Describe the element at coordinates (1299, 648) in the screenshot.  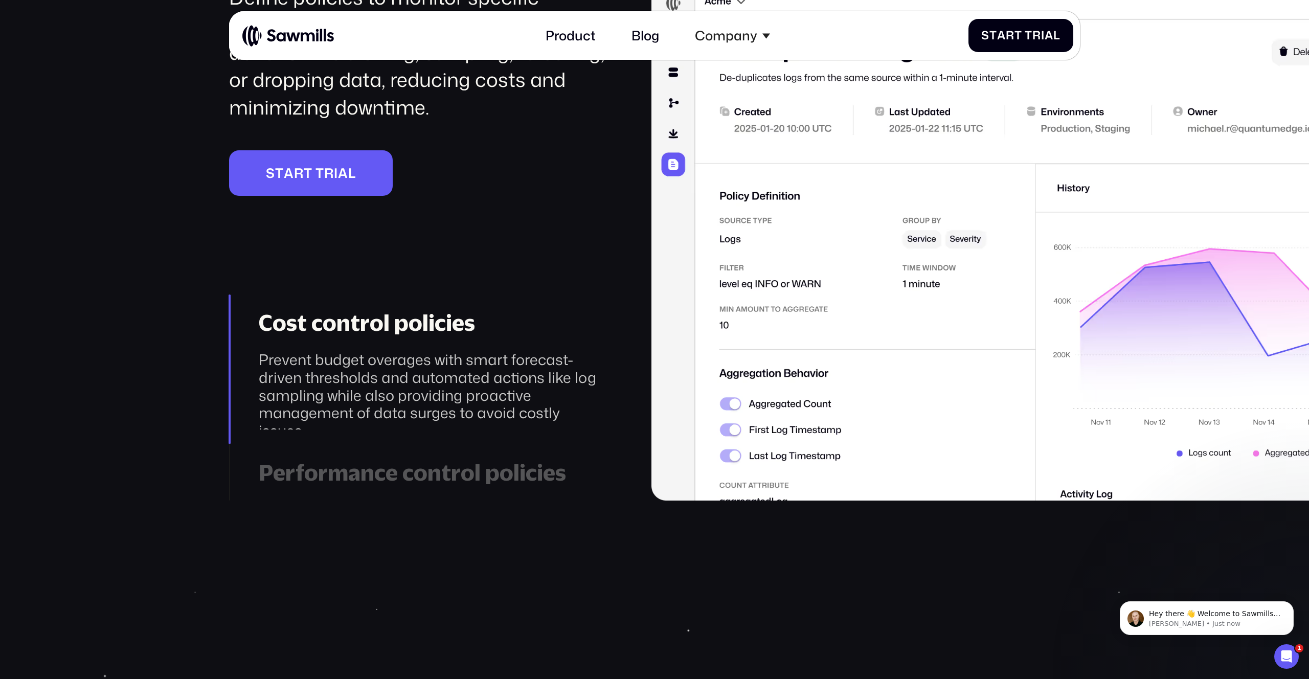
I see `span: 1` at that location.